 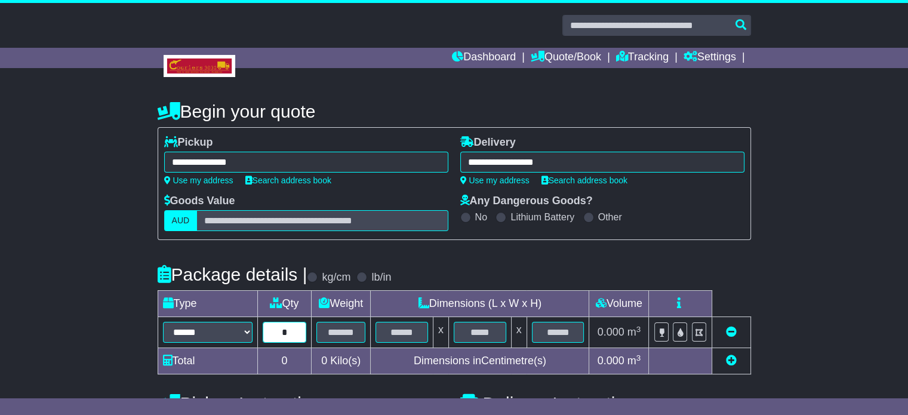 What do you see at coordinates (207, 361) in the screenshot?
I see `td: Total` at bounding box center [207, 361].